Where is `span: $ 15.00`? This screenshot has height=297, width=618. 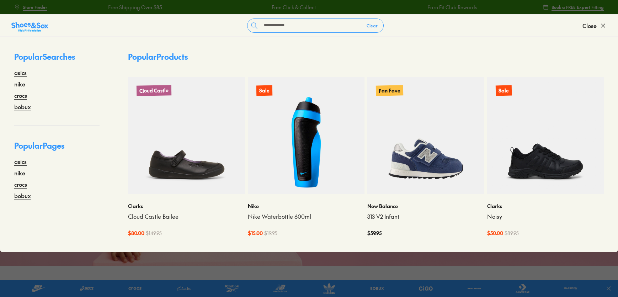 span: $ 15.00 is located at coordinates (255, 233).